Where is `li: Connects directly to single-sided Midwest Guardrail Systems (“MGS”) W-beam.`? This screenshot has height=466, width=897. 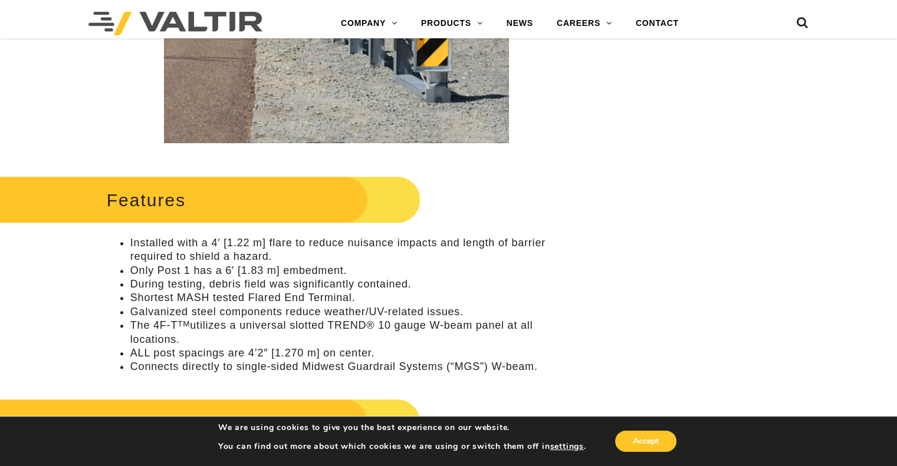 li: Connects directly to single-sided Midwest Guardrail Systems (“MGS”) W-beam. is located at coordinates (348, 367).